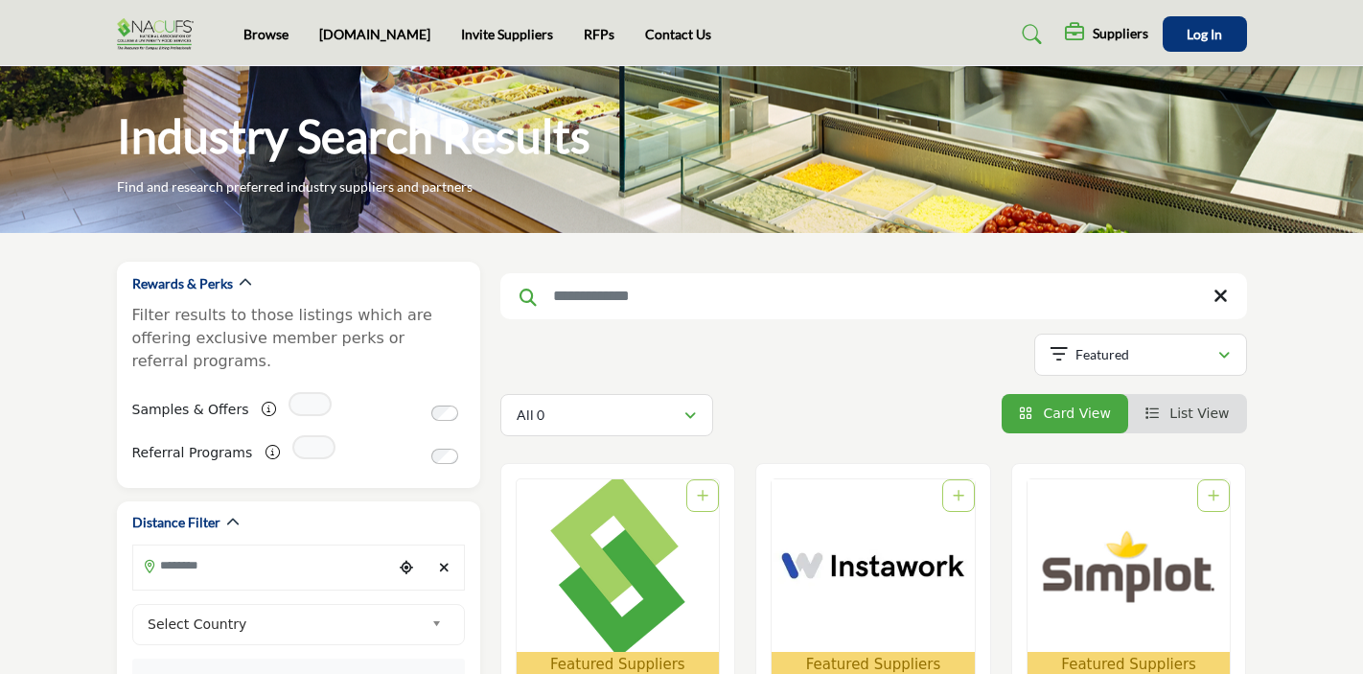  What do you see at coordinates (1140, 355) in the screenshot?
I see `button: Featured` at bounding box center [1140, 355].